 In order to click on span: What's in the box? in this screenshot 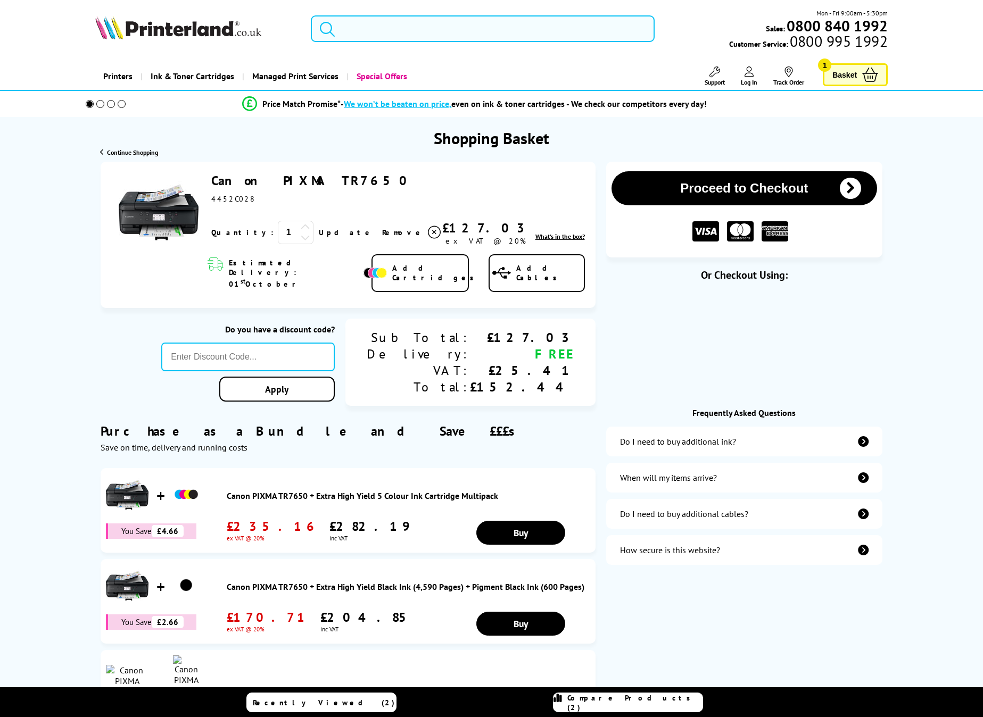, I will do `click(560, 236)`.